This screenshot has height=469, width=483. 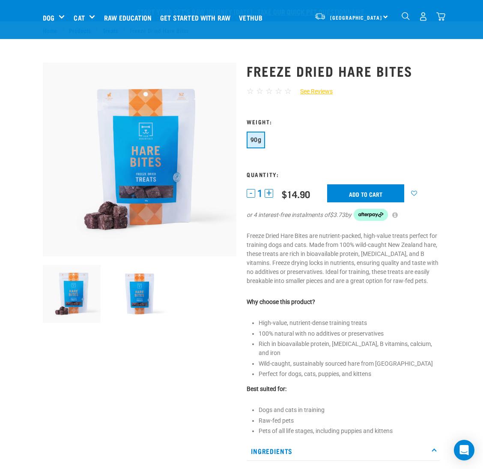 I want to click on strong: Why choose this product?, so click(x=281, y=302).